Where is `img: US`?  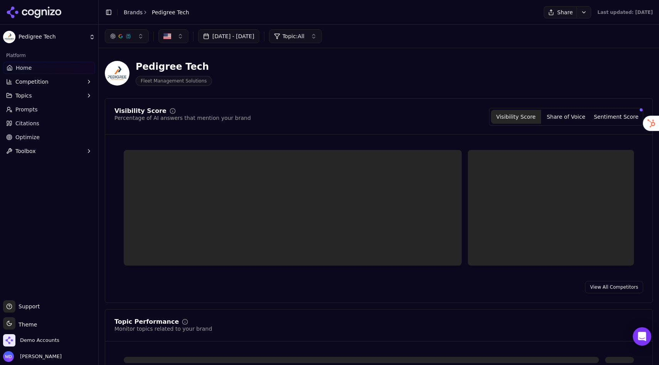
img: US is located at coordinates (167, 36).